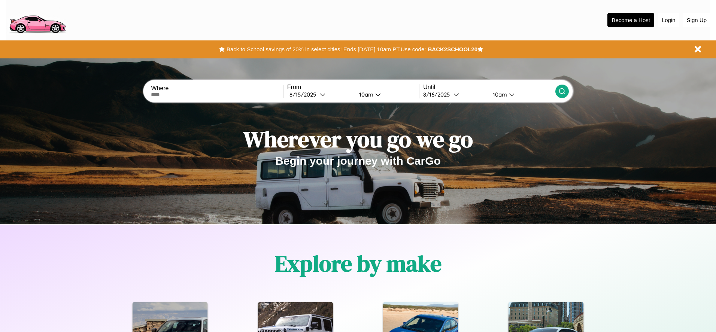  I want to click on label: Until, so click(489, 87).